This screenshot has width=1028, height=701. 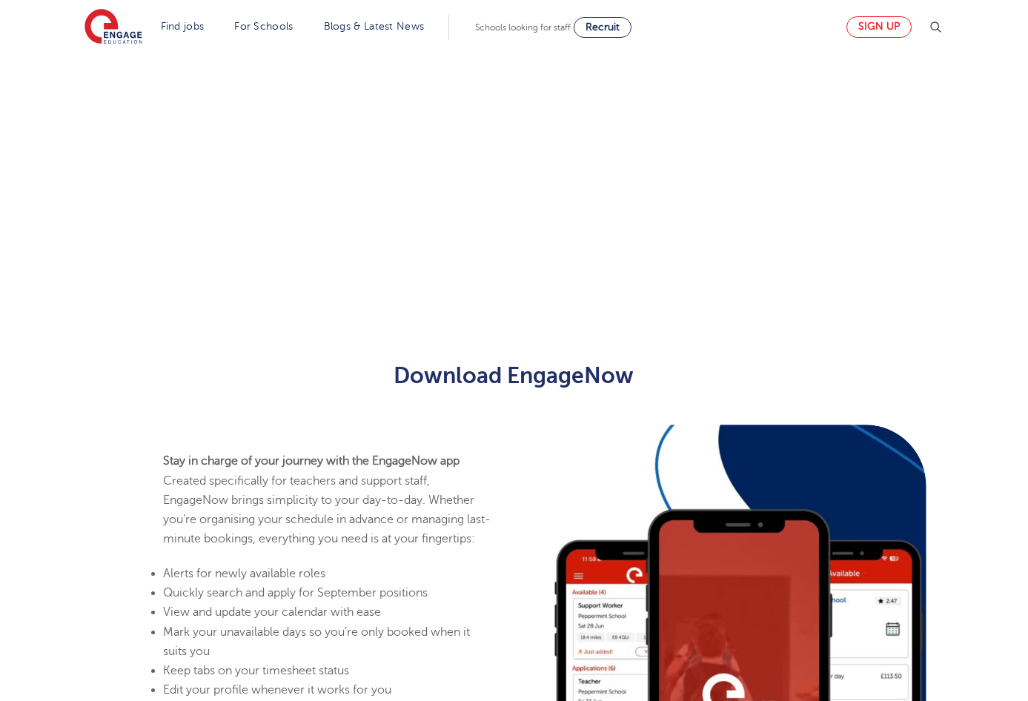 I want to click on h2: Download EngageNow, so click(x=513, y=376).